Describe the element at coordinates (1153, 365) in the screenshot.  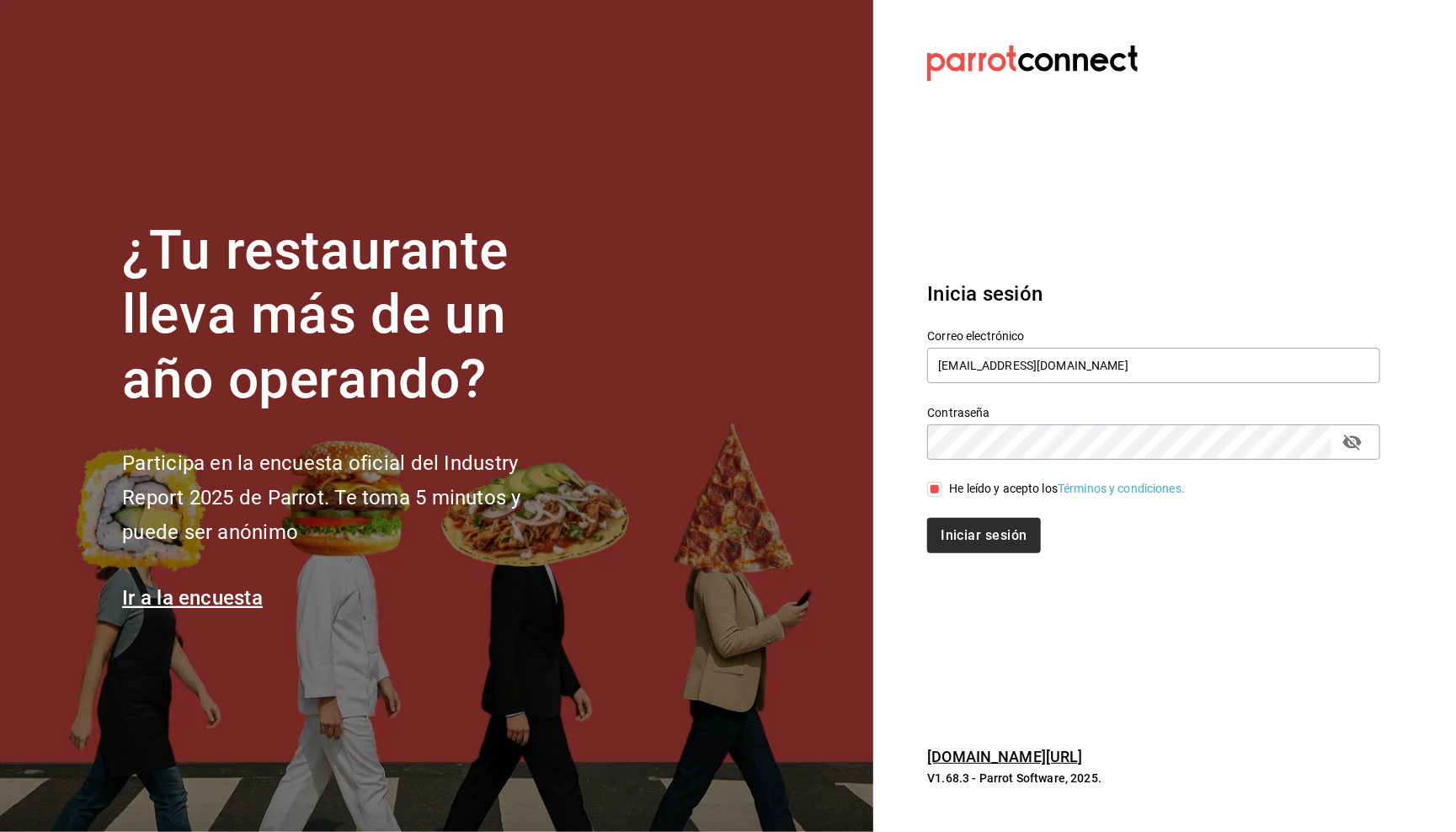
I see `input: Ingresa tu correo electrónico` at that location.